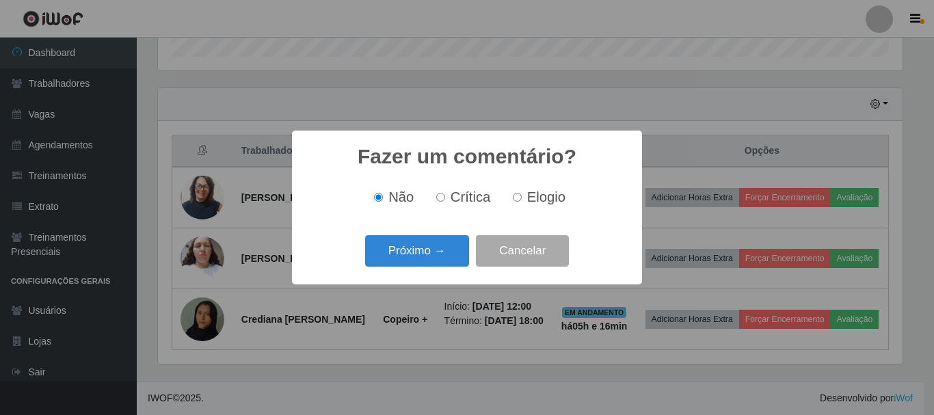 The image size is (934, 415). I want to click on button: Cancelar, so click(522, 251).